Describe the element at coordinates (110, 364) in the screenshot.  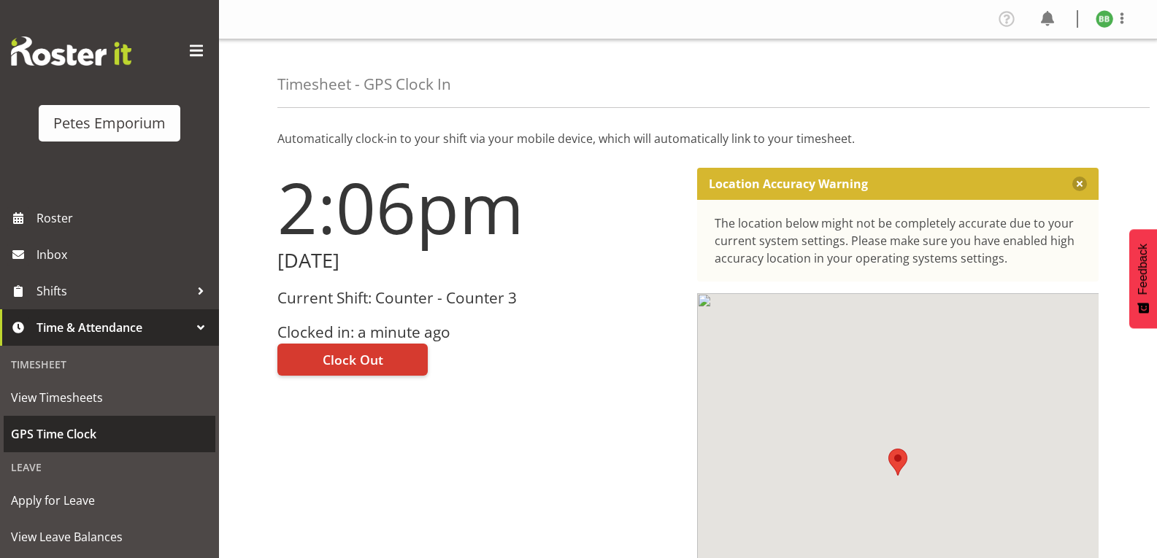
I see `div: Timesheet` at that location.